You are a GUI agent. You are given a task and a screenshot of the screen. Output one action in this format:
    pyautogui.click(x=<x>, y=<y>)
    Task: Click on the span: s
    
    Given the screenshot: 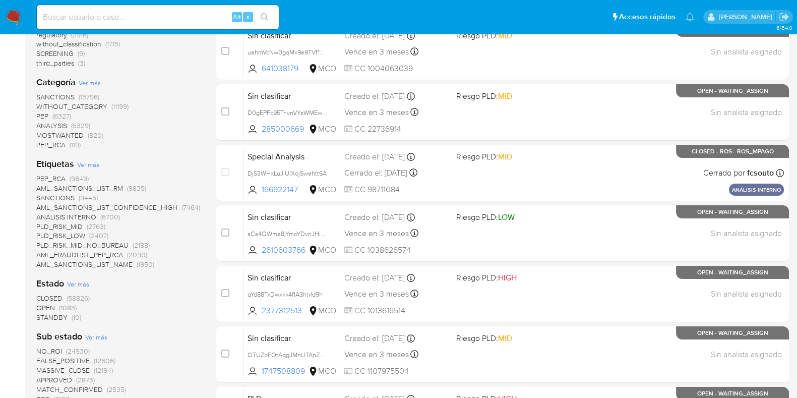 What is the action you would take?
    pyautogui.click(x=248, y=17)
    